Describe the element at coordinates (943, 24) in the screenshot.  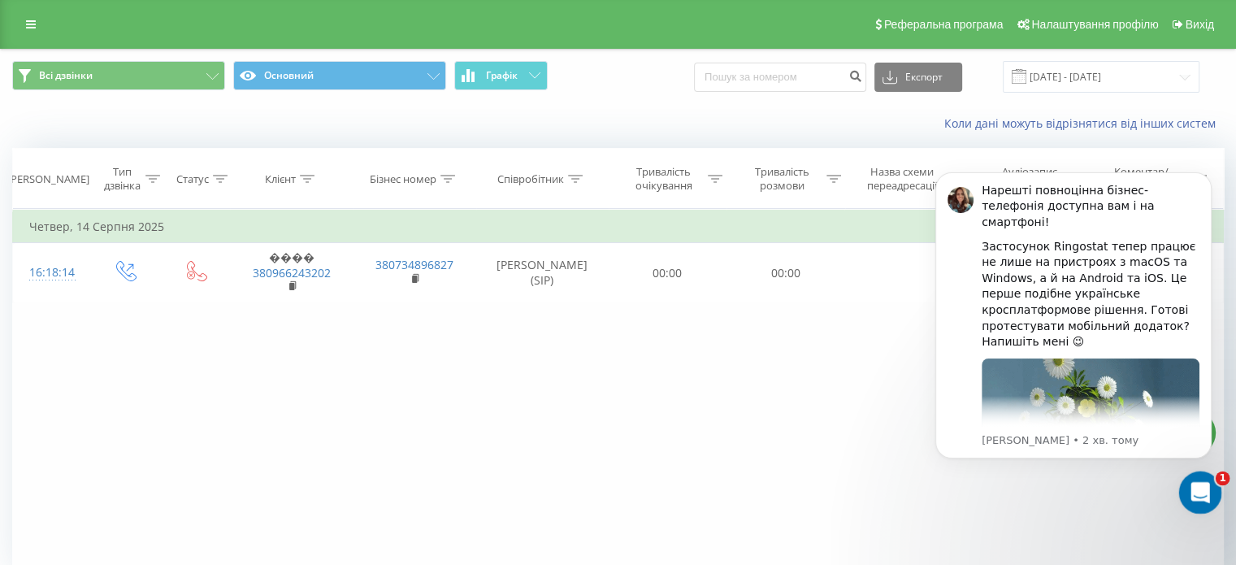
I see `span: Реферальна програма` at that location.